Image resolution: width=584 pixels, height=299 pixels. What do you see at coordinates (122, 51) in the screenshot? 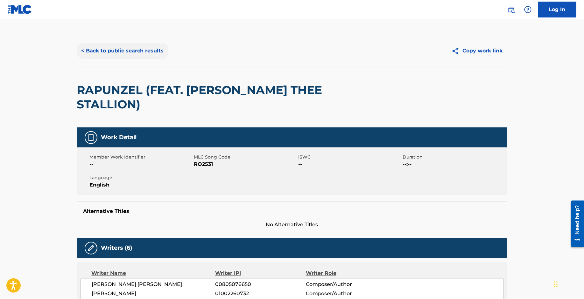
I see `button: < Back to public search results` at bounding box center [122, 51].